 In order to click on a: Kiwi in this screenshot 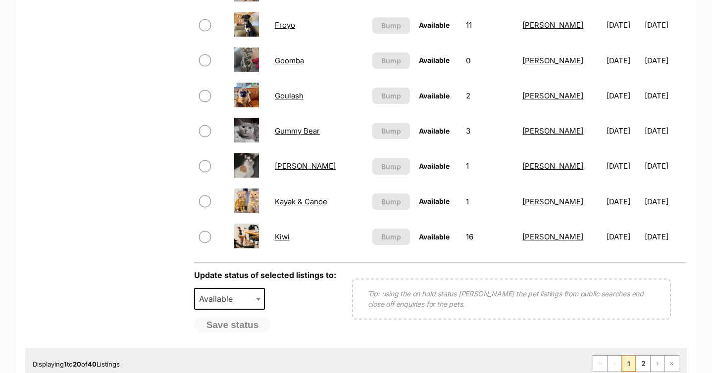, I will do `click(282, 237)`.